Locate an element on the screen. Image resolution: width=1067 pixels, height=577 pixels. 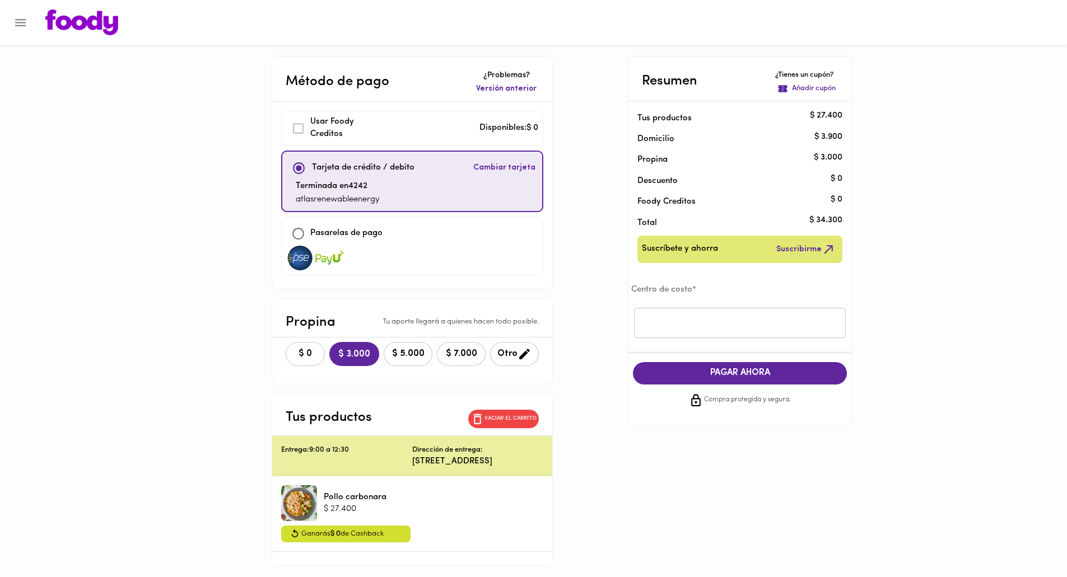
p: Usar Foody Creditos is located at coordinates (348, 128).